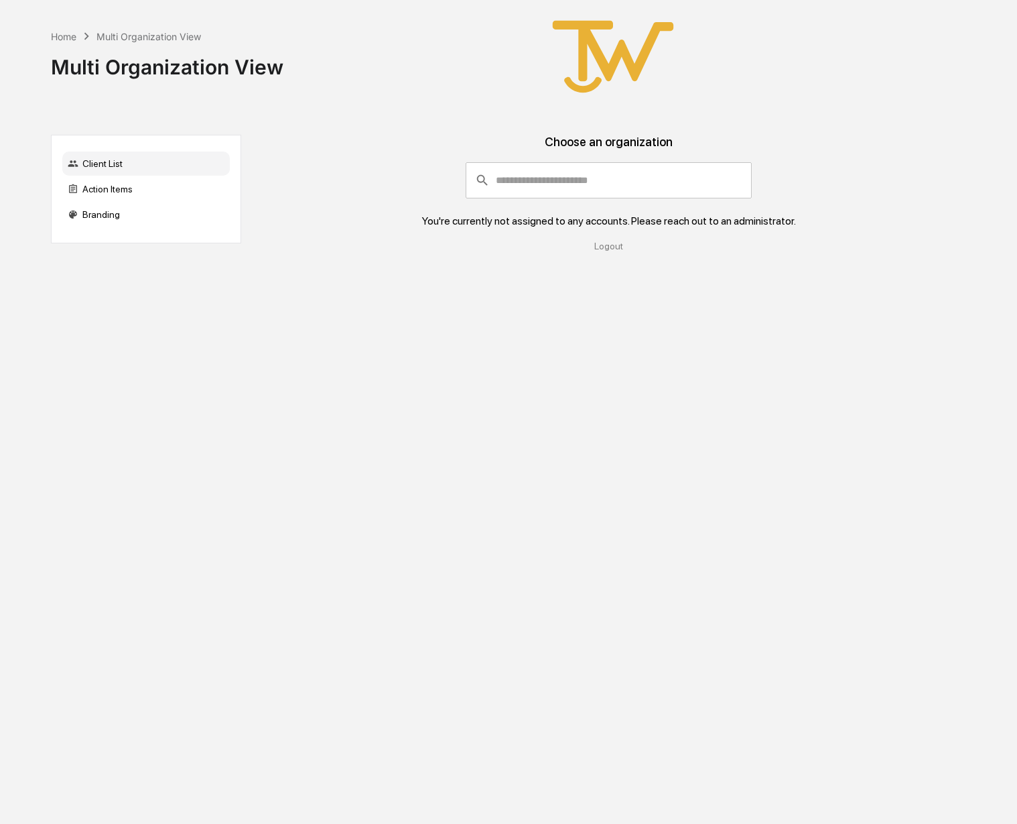 The height and width of the screenshot is (824, 1017). I want to click on div: Logout, so click(609, 246).